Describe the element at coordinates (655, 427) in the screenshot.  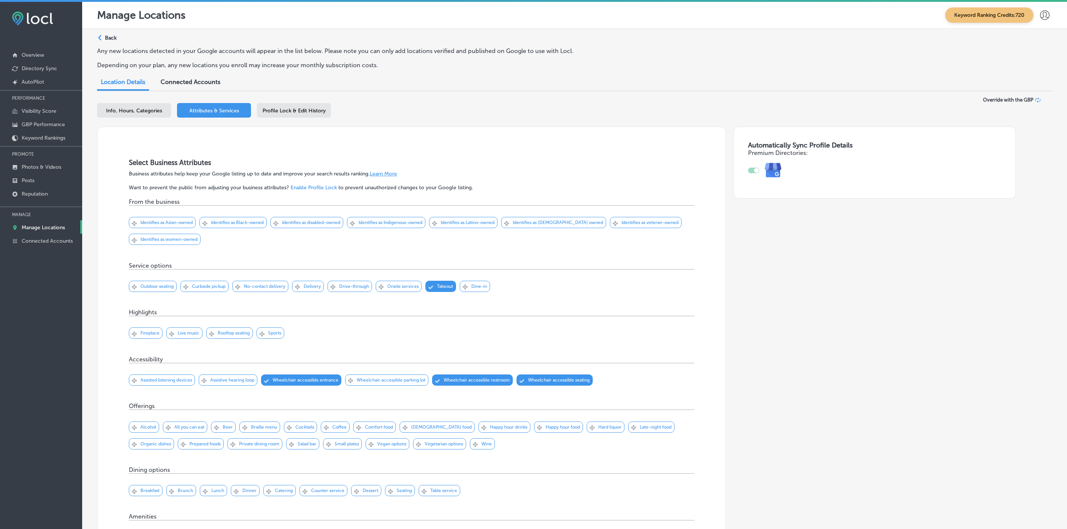
I see `p: Late-night food` at that location.